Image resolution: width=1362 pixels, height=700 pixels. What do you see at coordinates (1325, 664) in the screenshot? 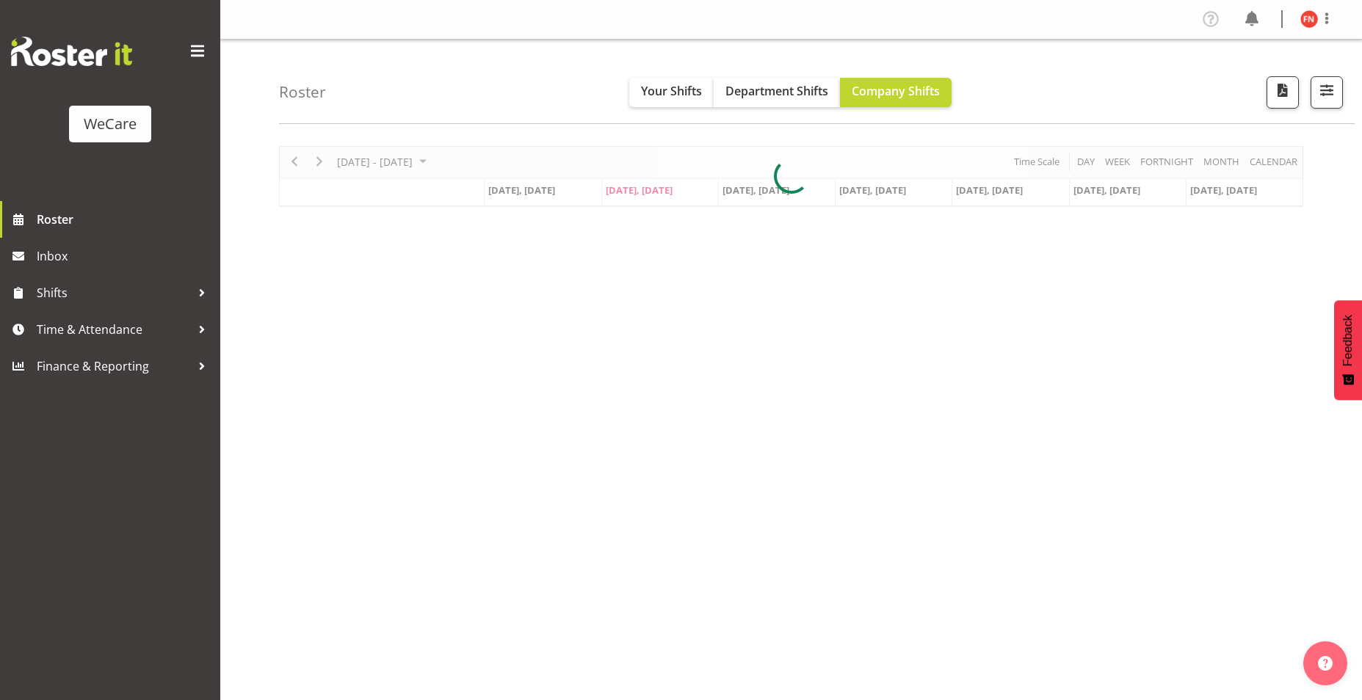
I see `img: help-xxl-2.png` at bounding box center [1325, 664].